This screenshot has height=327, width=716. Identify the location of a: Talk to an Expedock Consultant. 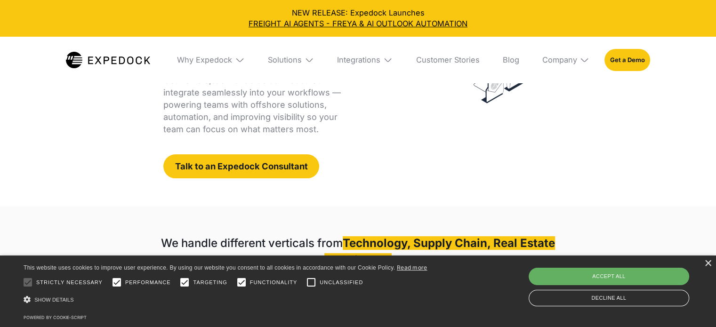
(241, 166).